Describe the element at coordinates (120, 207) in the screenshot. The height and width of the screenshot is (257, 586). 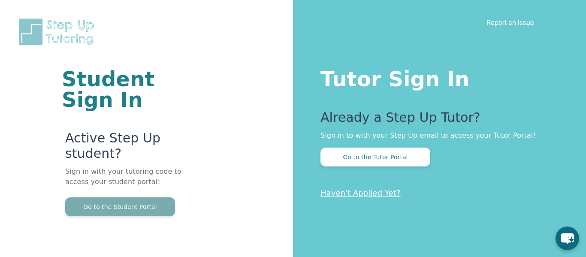
I see `button: Go to the Student Portal` at that location.